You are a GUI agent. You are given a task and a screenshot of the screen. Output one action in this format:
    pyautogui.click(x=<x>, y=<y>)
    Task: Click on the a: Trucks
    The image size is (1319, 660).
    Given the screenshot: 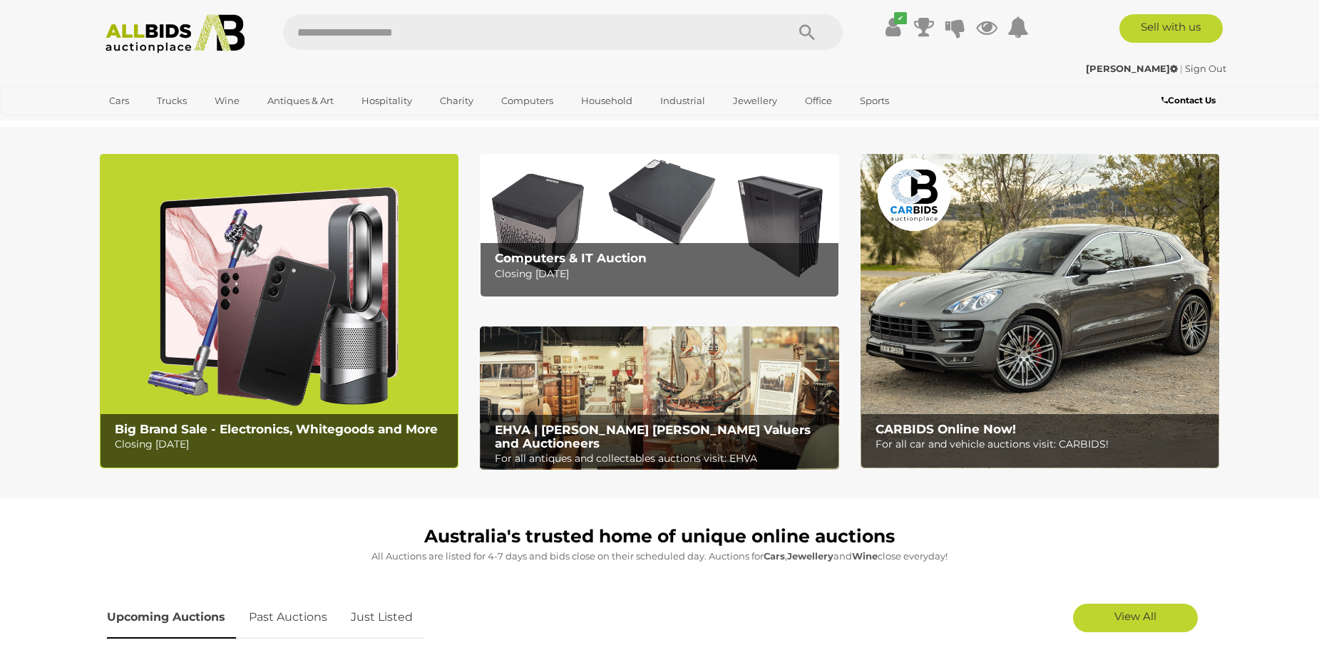 What is the action you would take?
    pyautogui.click(x=172, y=101)
    